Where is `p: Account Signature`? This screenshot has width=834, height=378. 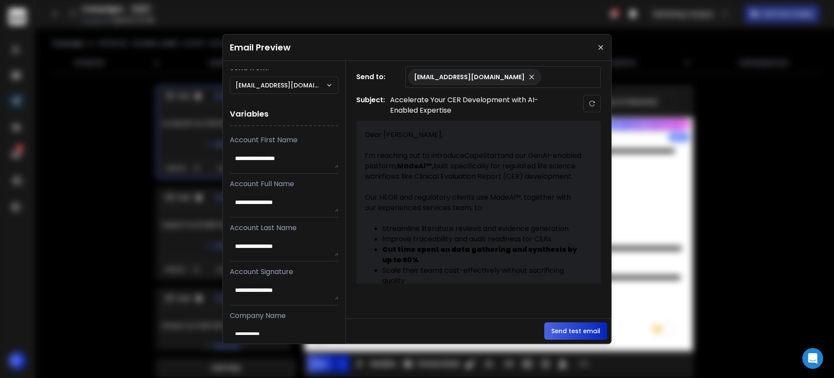 p: Account Signature is located at coordinates (284, 272).